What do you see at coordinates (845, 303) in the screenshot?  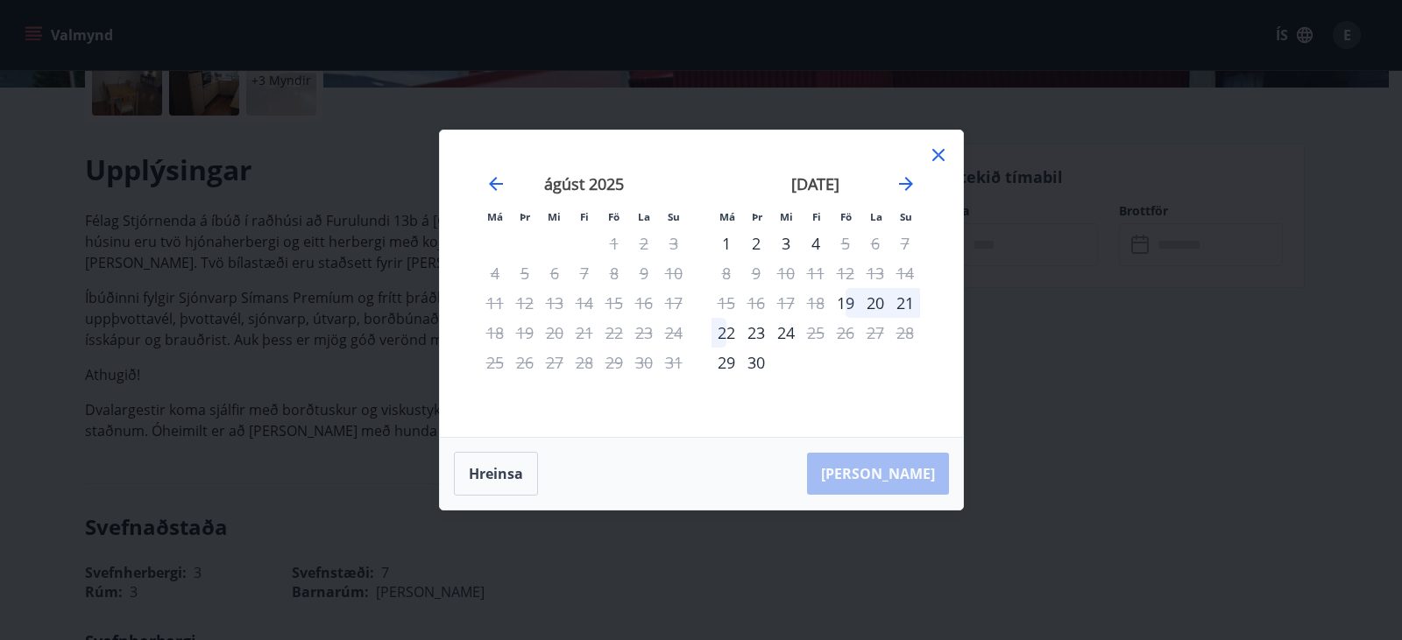 I see `td: Choose föstudagur, 19. september 2025 as your check-in date. It’s available.` at bounding box center [845, 303].